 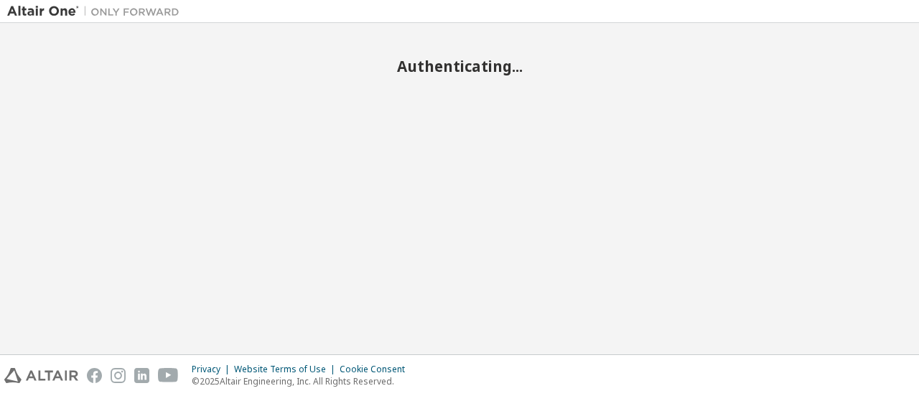 I want to click on img: altair_logo.svg, so click(x=41, y=375).